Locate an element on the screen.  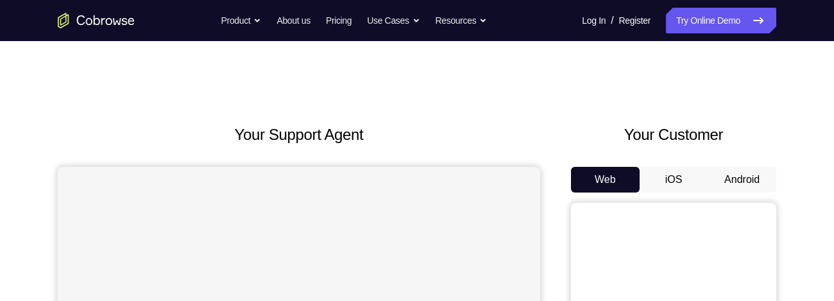
a: Register is located at coordinates (635, 21).